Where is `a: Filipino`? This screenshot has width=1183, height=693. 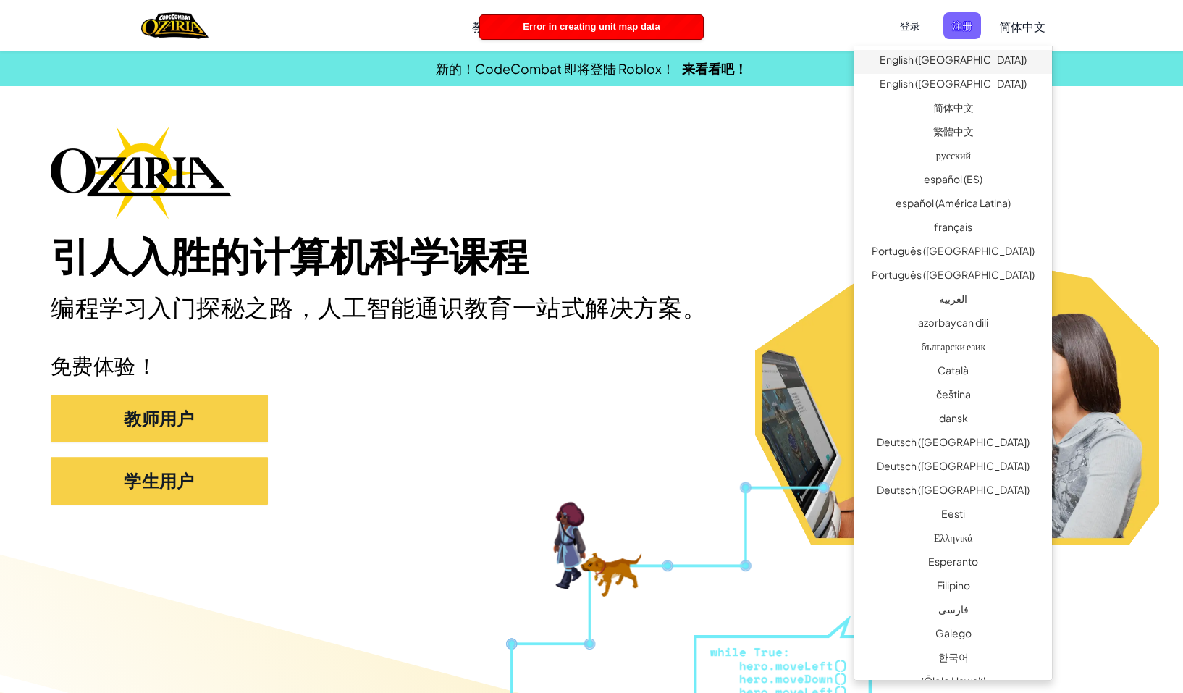
a: Filipino is located at coordinates (953, 587).